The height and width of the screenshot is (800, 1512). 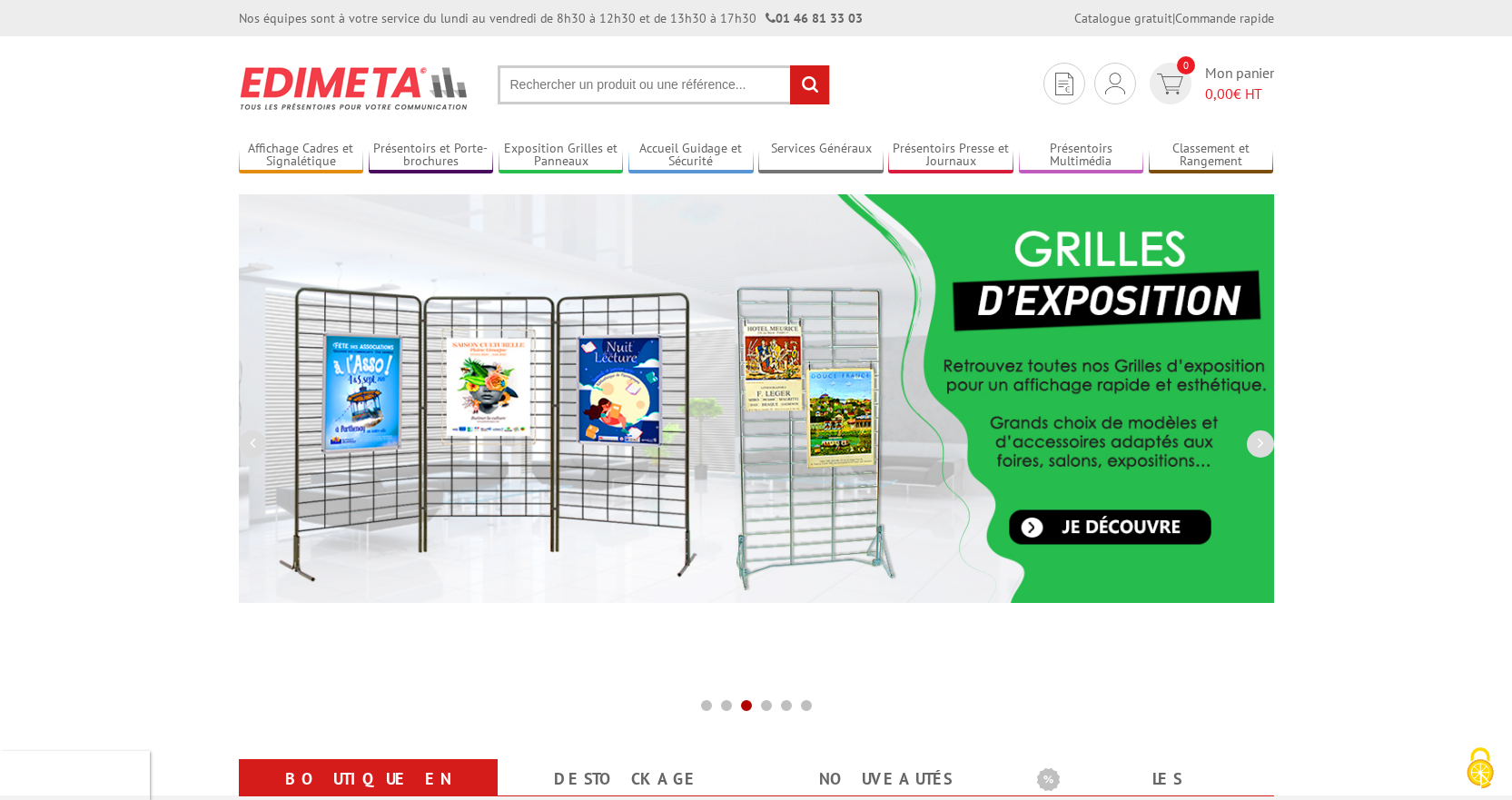 What do you see at coordinates (691, 155) in the screenshot?
I see `a: Accueil Guidage et Sécurité` at bounding box center [691, 155].